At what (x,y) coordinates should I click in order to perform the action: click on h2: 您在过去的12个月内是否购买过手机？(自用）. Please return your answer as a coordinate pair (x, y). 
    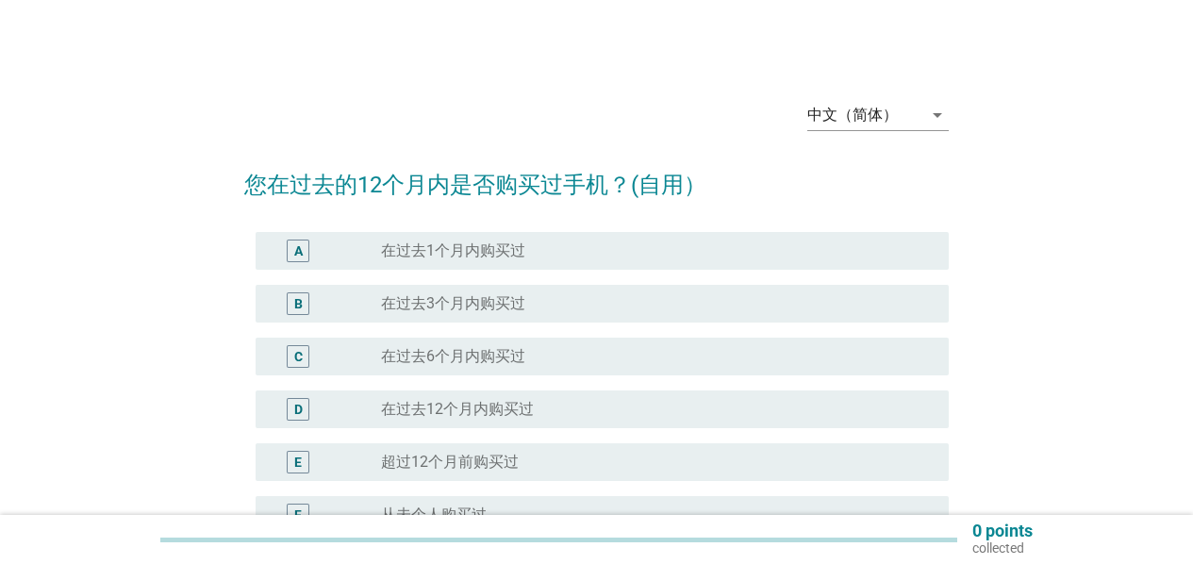
    Looking at the image, I should click on (596, 175).